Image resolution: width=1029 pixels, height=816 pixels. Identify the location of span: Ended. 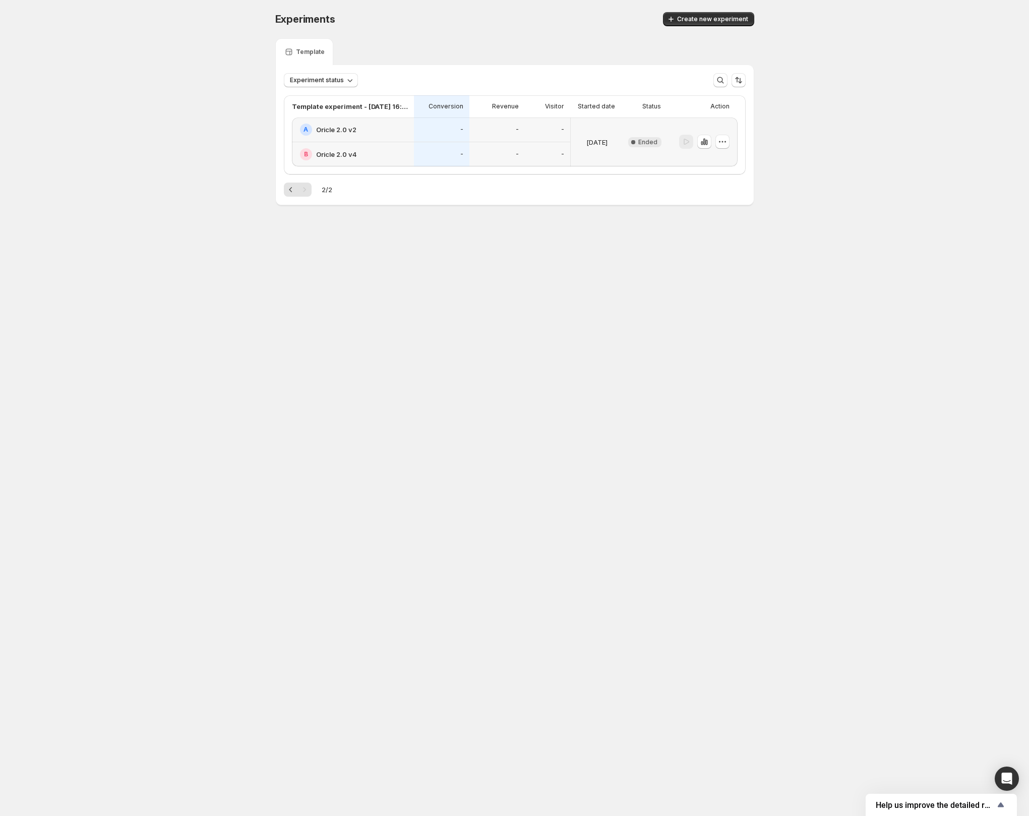
(648, 142).